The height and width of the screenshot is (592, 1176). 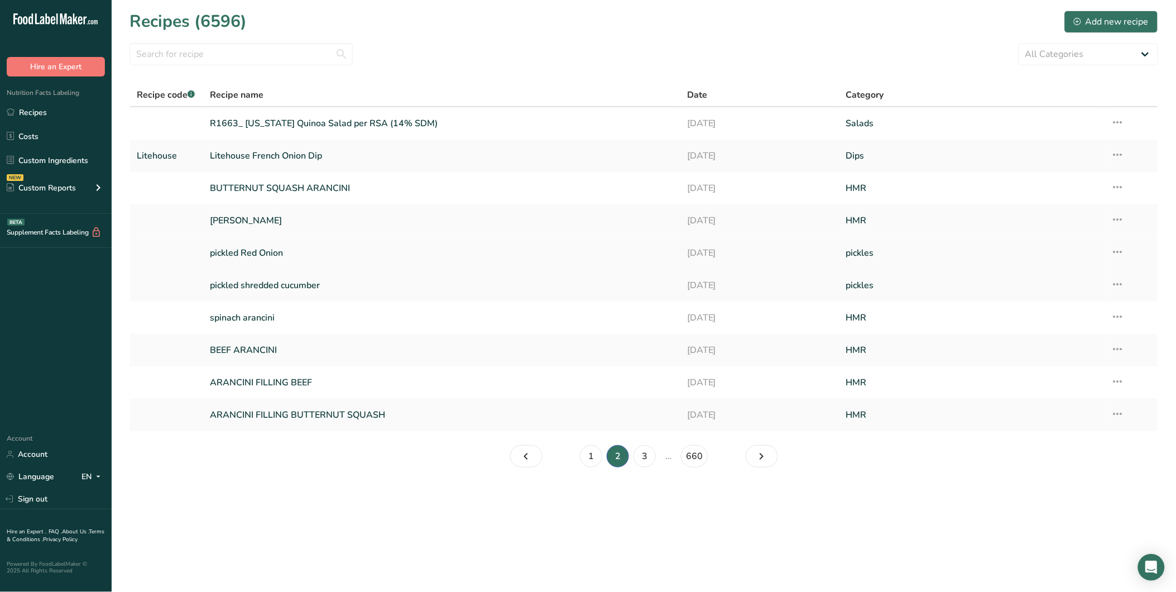 What do you see at coordinates (972, 123) in the screenshot?
I see `a: Salads` at bounding box center [972, 123].